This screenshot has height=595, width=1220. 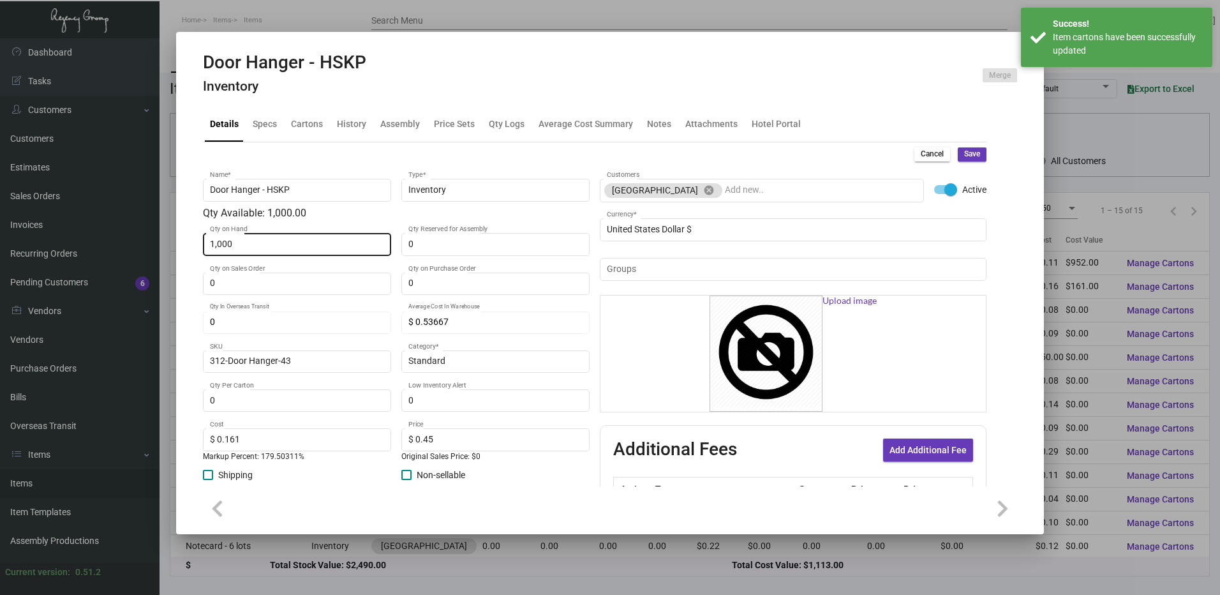 I want to click on button: Cancel, so click(x=932, y=154).